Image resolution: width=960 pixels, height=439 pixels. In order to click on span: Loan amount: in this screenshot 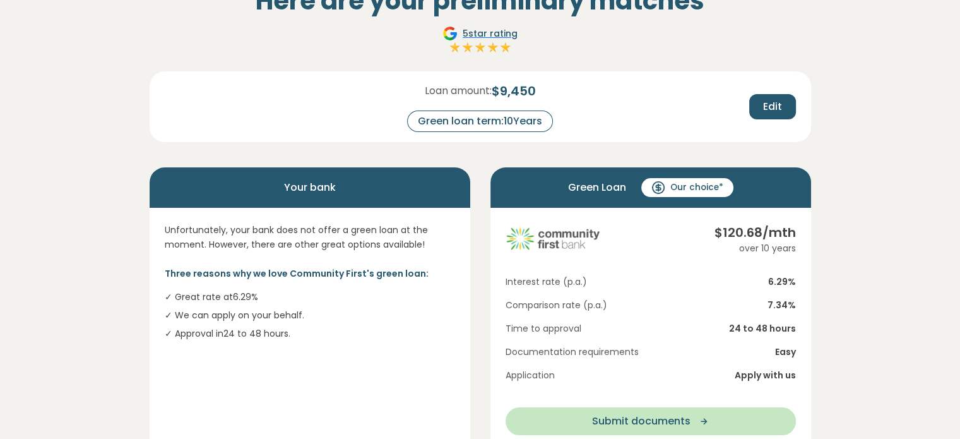, I will do `click(458, 91)`.